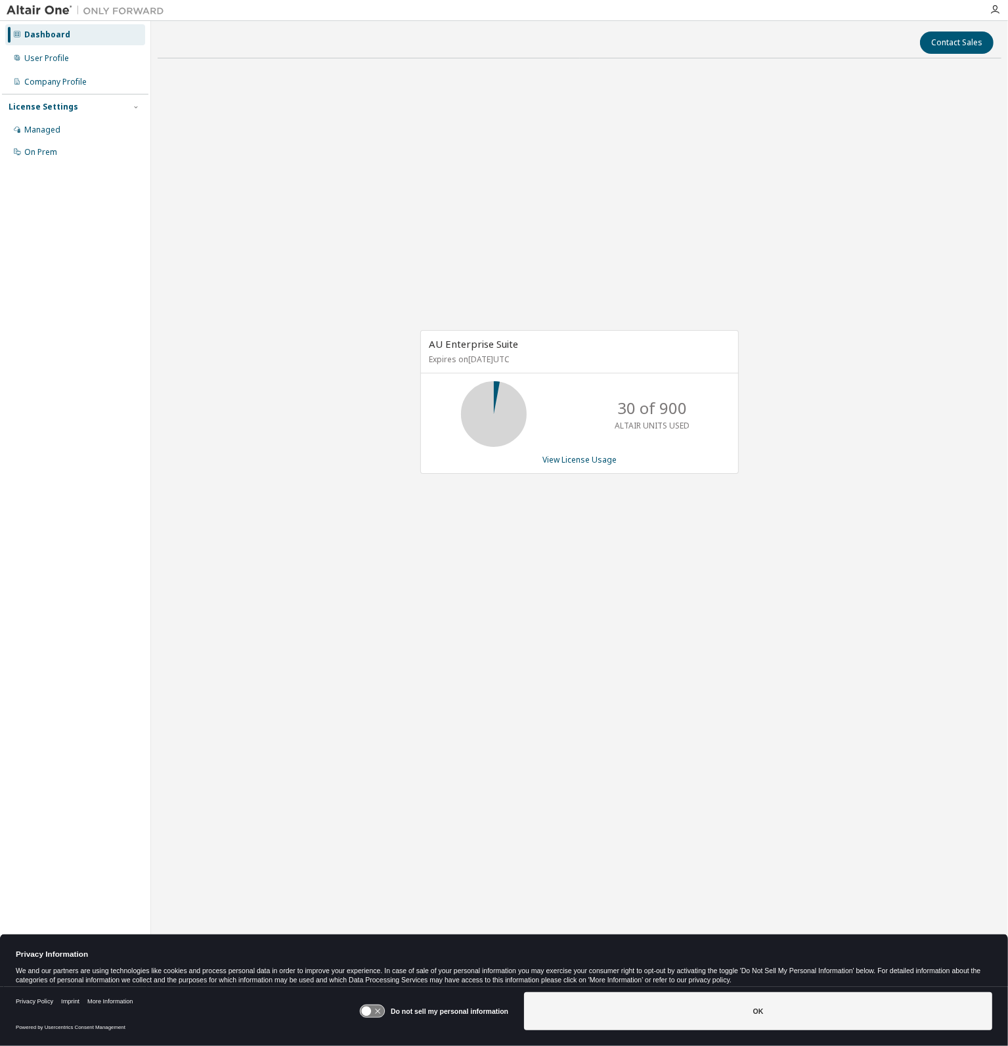  I want to click on div: Company Profile, so click(55, 82).